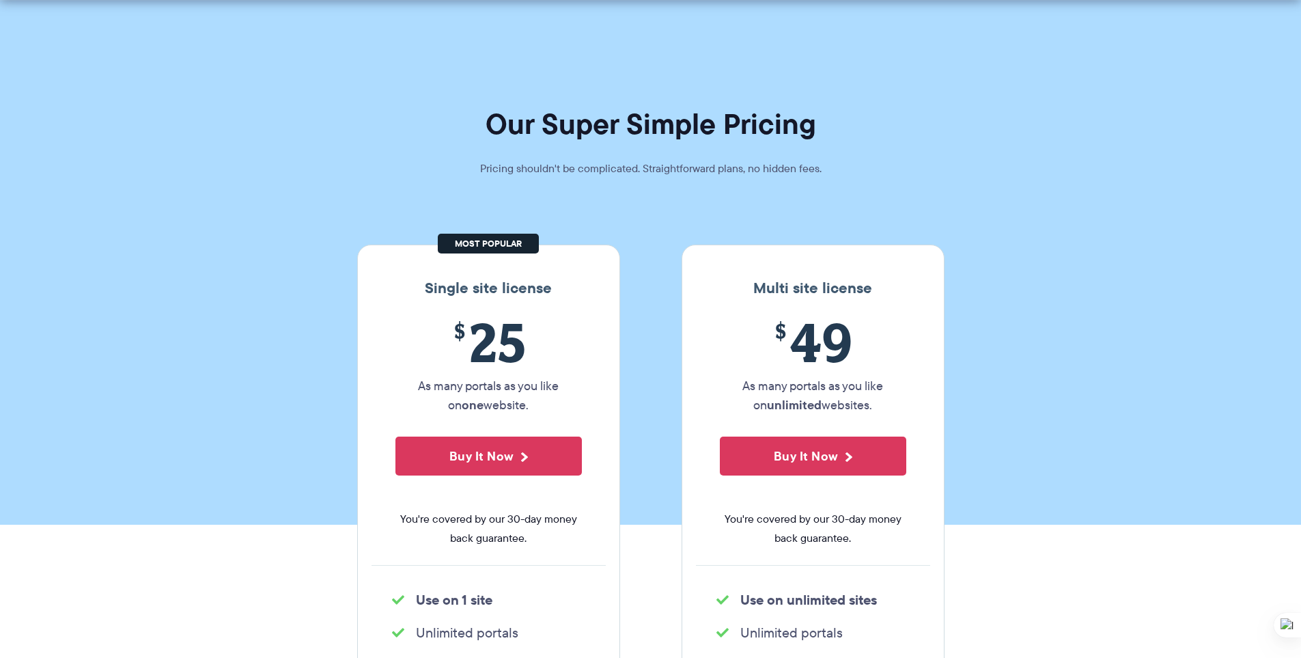  I want to click on h3: Multi site license, so click(813, 288).